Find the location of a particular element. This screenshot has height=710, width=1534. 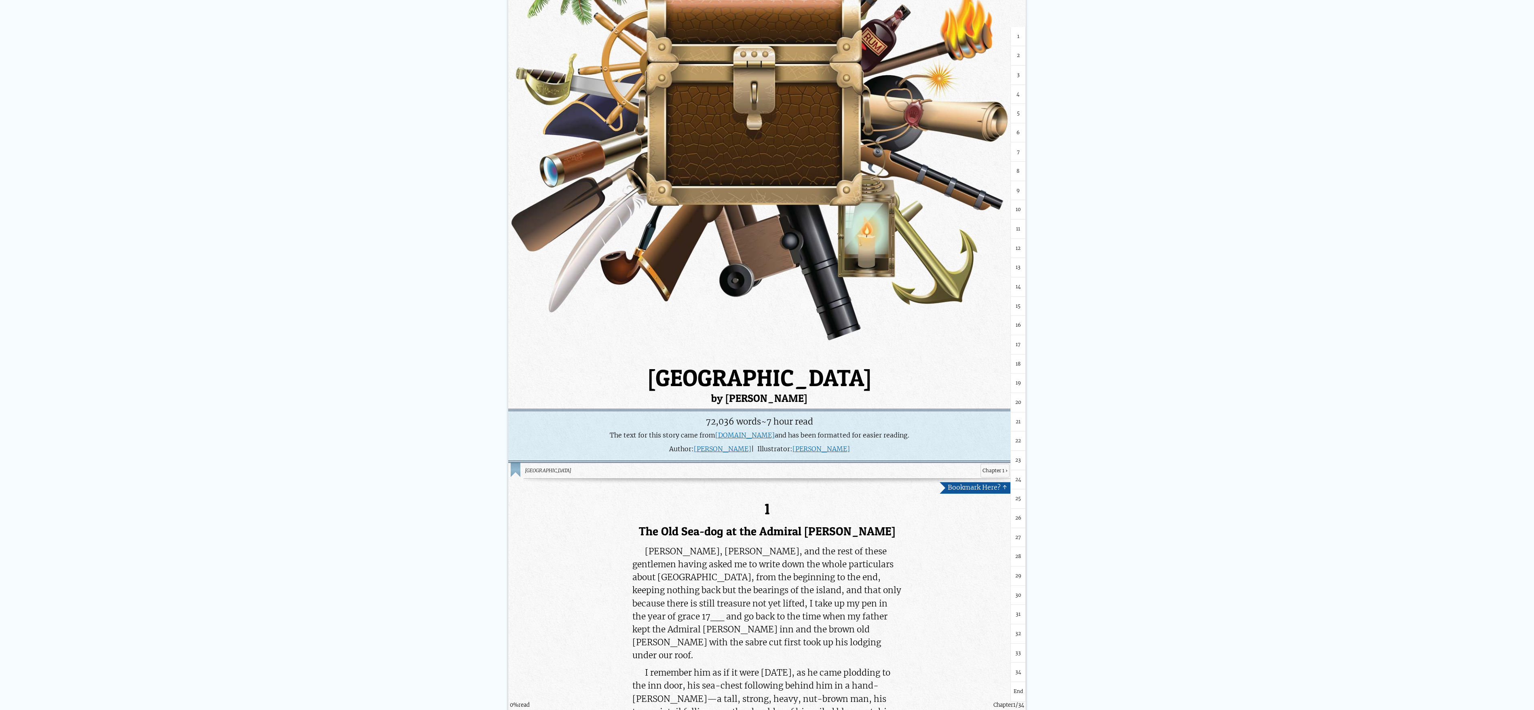

span: 19 is located at coordinates (1018, 383).